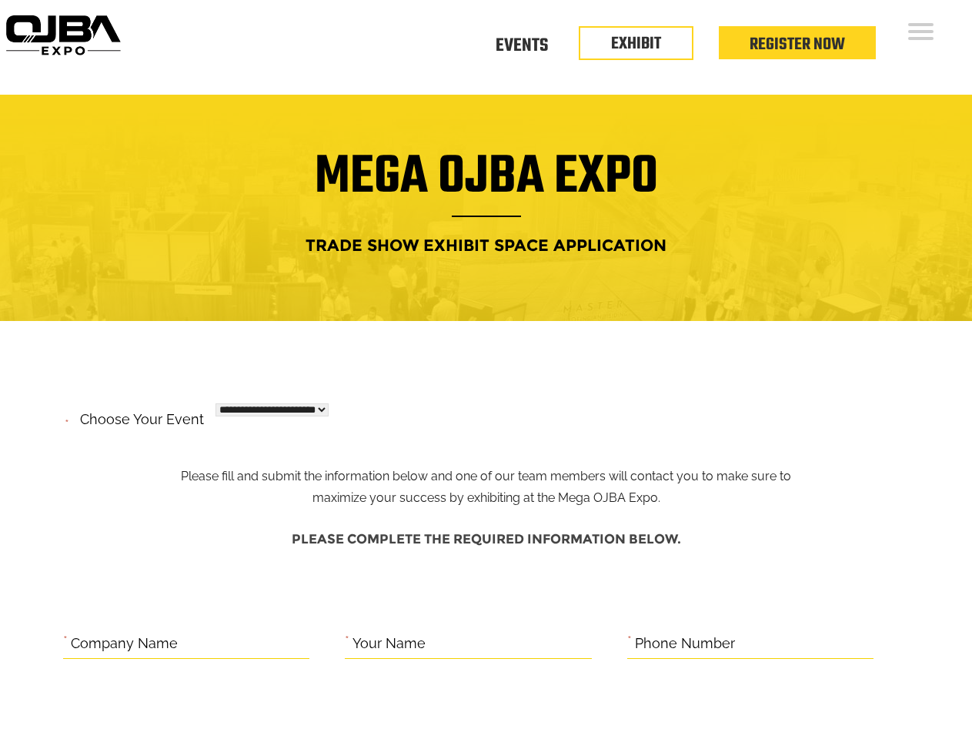 Image resolution: width=972 pixels, height=739 pixels. What do you see at coordinates (486, 186) in the screenshot?
I see `h1: Mega OJBA Expo` at bounding box center [486, 186].